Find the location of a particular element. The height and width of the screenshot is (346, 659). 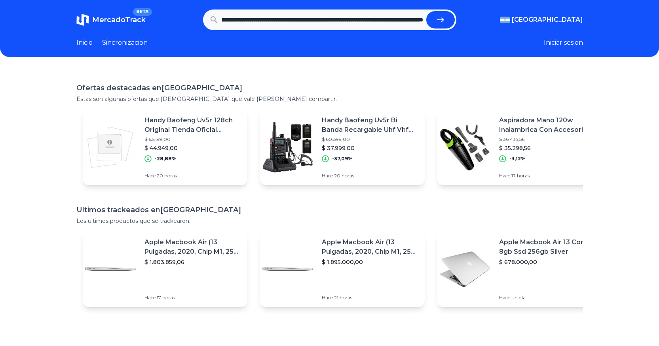

p: Hace un día is located at coordinates (547, 298).